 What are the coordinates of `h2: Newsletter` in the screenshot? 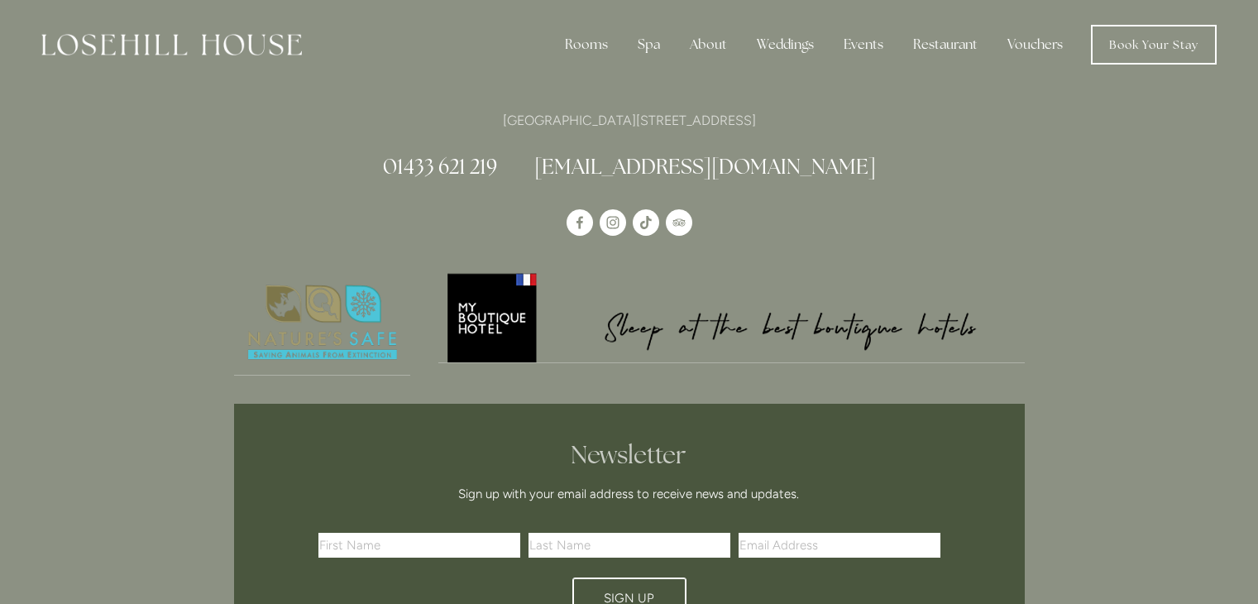 It's located at (629, 455).